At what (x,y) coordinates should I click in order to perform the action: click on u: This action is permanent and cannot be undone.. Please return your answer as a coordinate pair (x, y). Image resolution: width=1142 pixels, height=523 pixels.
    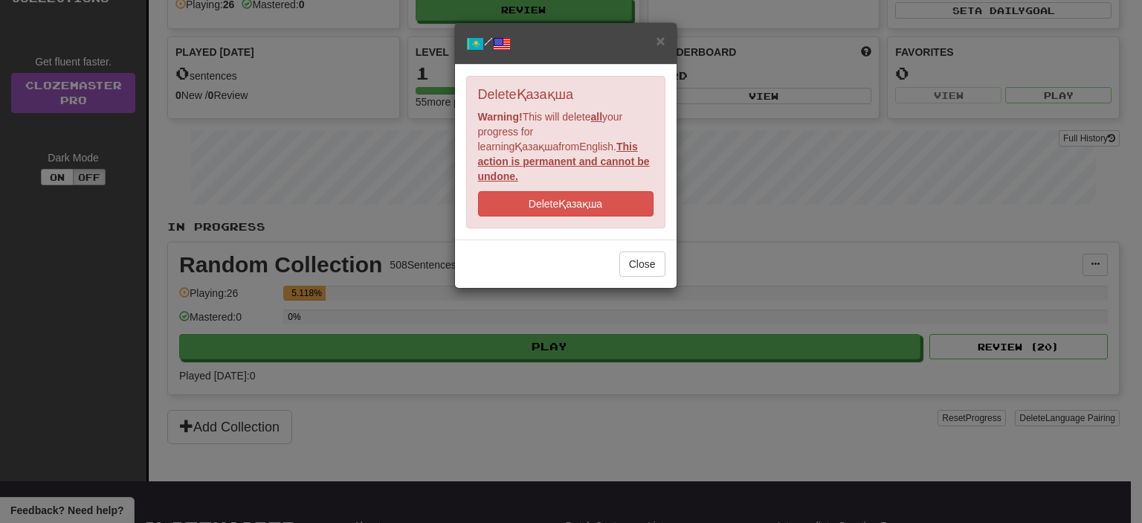
    Looking at the image, I should click on (564, 161).